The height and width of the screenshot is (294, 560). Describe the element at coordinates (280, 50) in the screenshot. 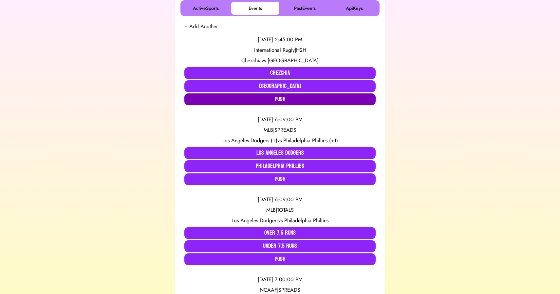

I see `div: International Rugly | H2H` at that location.